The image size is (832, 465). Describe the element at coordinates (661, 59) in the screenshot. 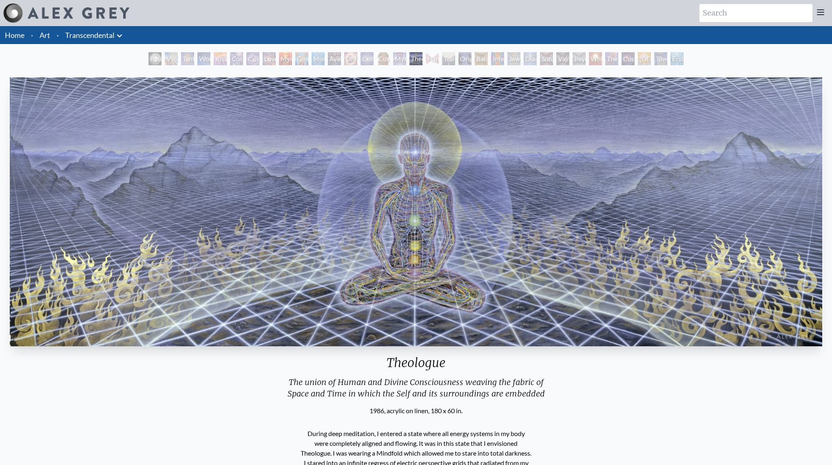

I see `div: Toward the One` at that location.